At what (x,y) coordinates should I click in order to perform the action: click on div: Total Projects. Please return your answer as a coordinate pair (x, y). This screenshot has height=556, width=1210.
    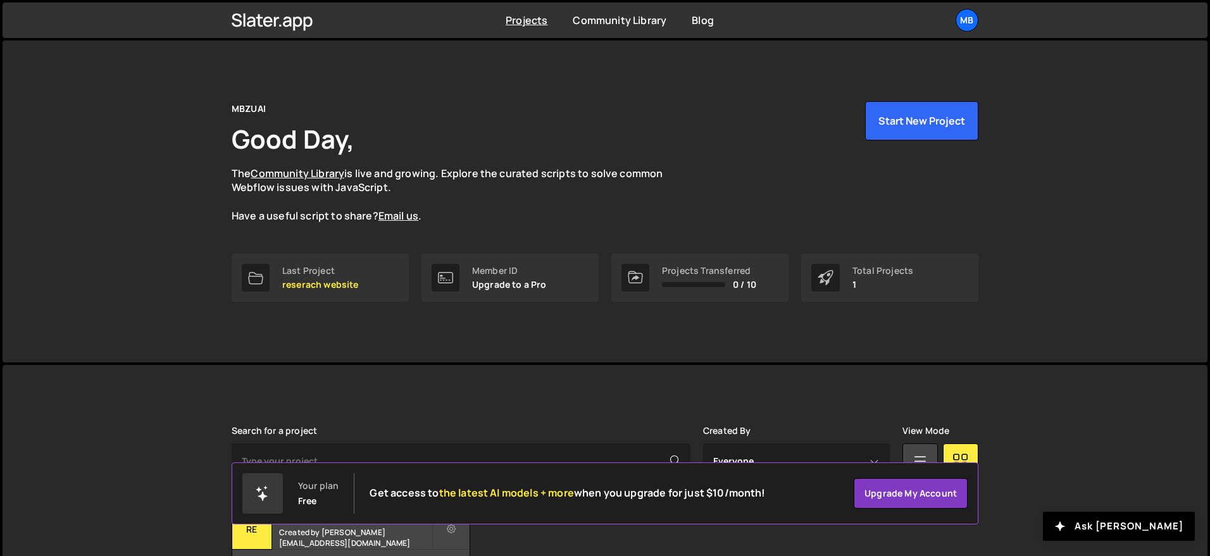
    Looking at the image, I should click on (883, 271).